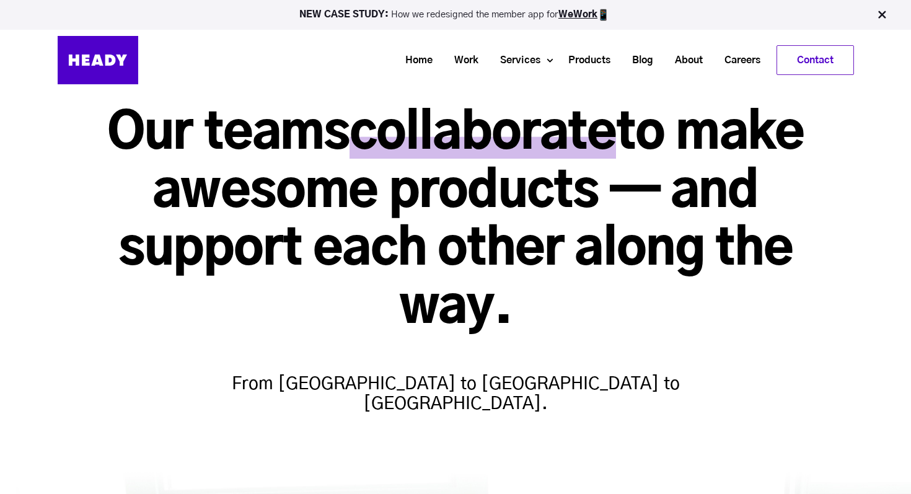 Image resolution: width=911 pixels, height=494 pixels. What do you see at coordinates (585, 60) in the screenshot?
I see `a: Products` at bounding box center [585, 60].